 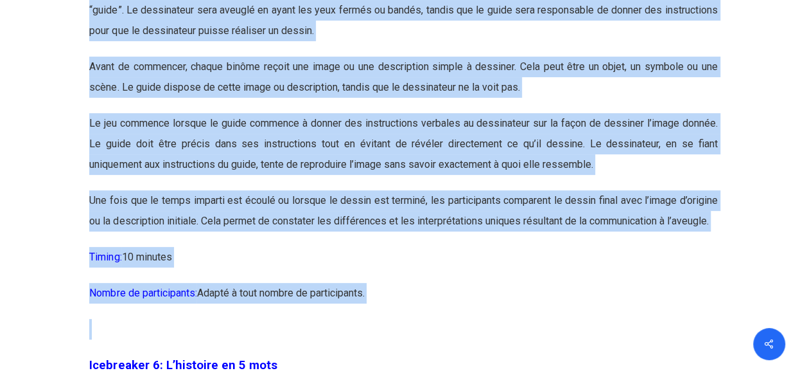 What do you see at coordinates (403, 218) in the screenshot?
I see `p: Une fois que le temps imparti est écoulé ou lorsque le dessin est terminé, les participants compa...` at bounding box center [403, 218].